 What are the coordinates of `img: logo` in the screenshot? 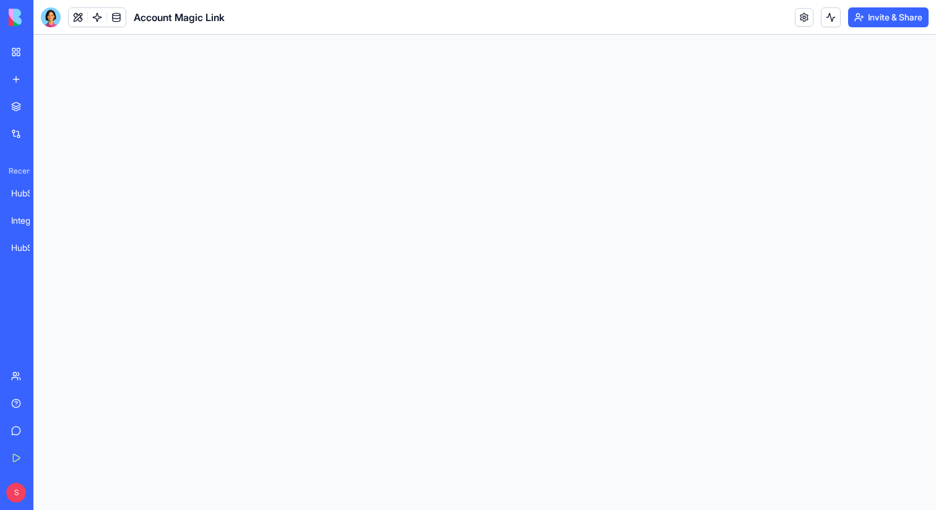 It's located at (47, 17).